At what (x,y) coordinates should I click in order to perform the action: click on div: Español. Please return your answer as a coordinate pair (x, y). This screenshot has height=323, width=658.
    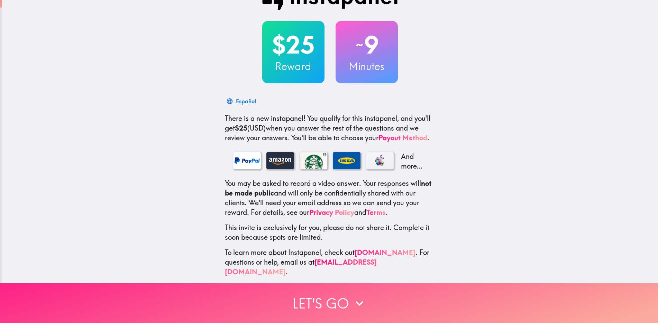
    Looking at the image, I should click on (246, 101).